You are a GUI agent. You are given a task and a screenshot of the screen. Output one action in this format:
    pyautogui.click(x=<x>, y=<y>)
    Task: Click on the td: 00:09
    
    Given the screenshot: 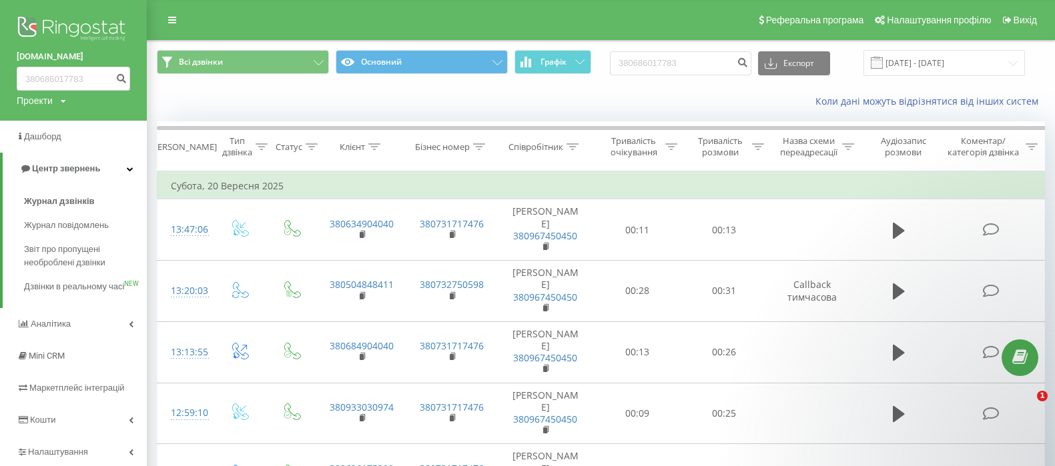 What is the action you would take?
    pyautogui.click(x=637, y=414)
    